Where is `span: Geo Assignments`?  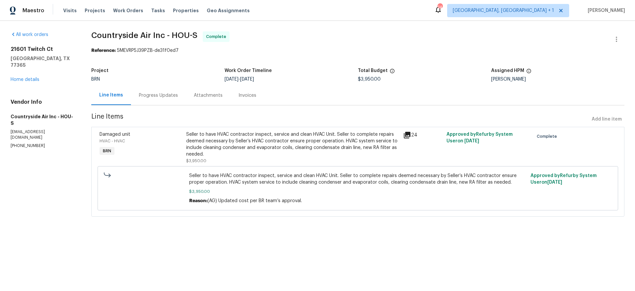 span: Geo Assignments is located at coordinates (228, 11).